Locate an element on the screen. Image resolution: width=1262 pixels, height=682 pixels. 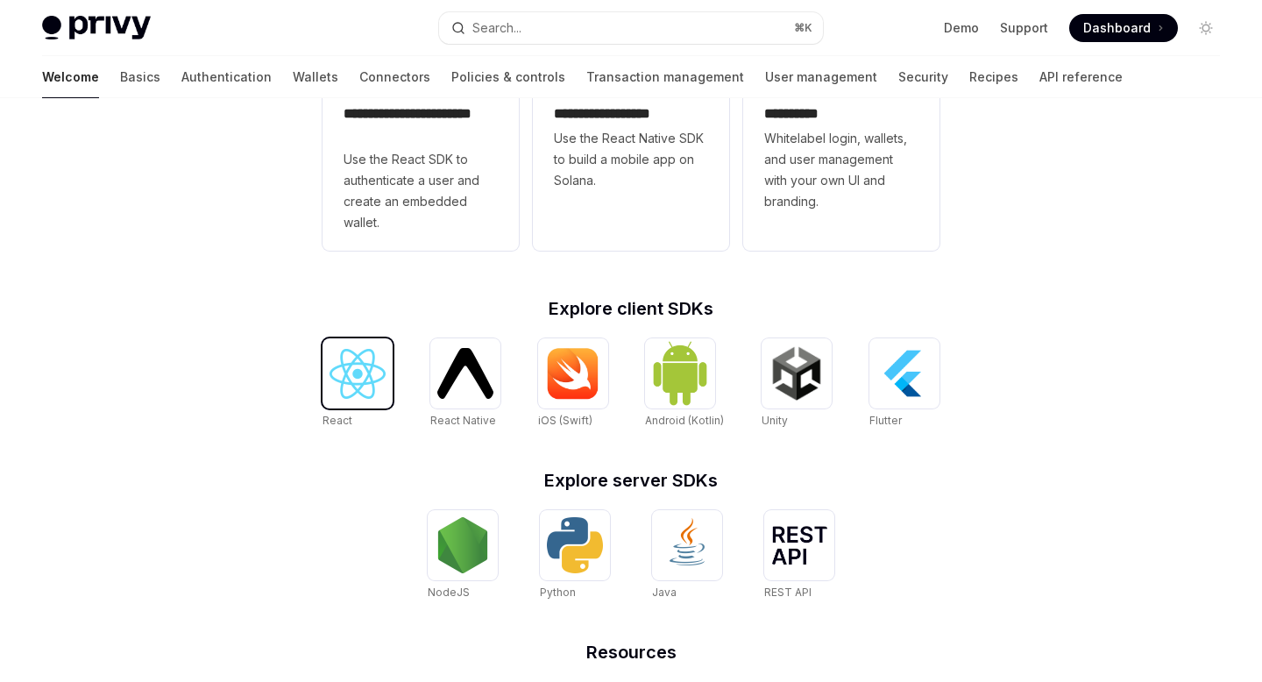
a: User management is located at coordinates (821, 77).